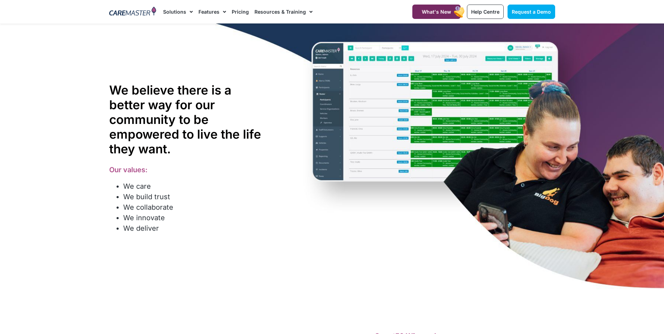 This screenshot has height=334, width=664. Describe the element at coordinates (437, 12) in the screenshot. I see `a: What's New` at that location.